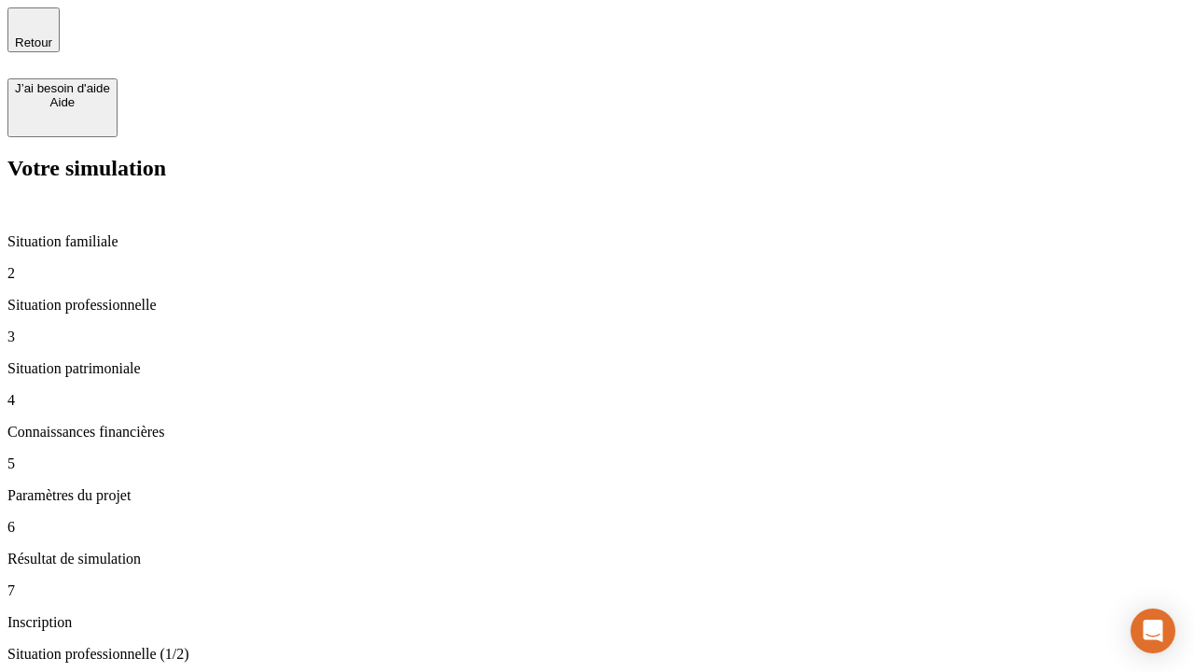 This screenshot has width=1194, height=672. What do you see at coordinates (62, 102) in the screenshot?
I see `div: Aide` at bounding box center [62, 102].